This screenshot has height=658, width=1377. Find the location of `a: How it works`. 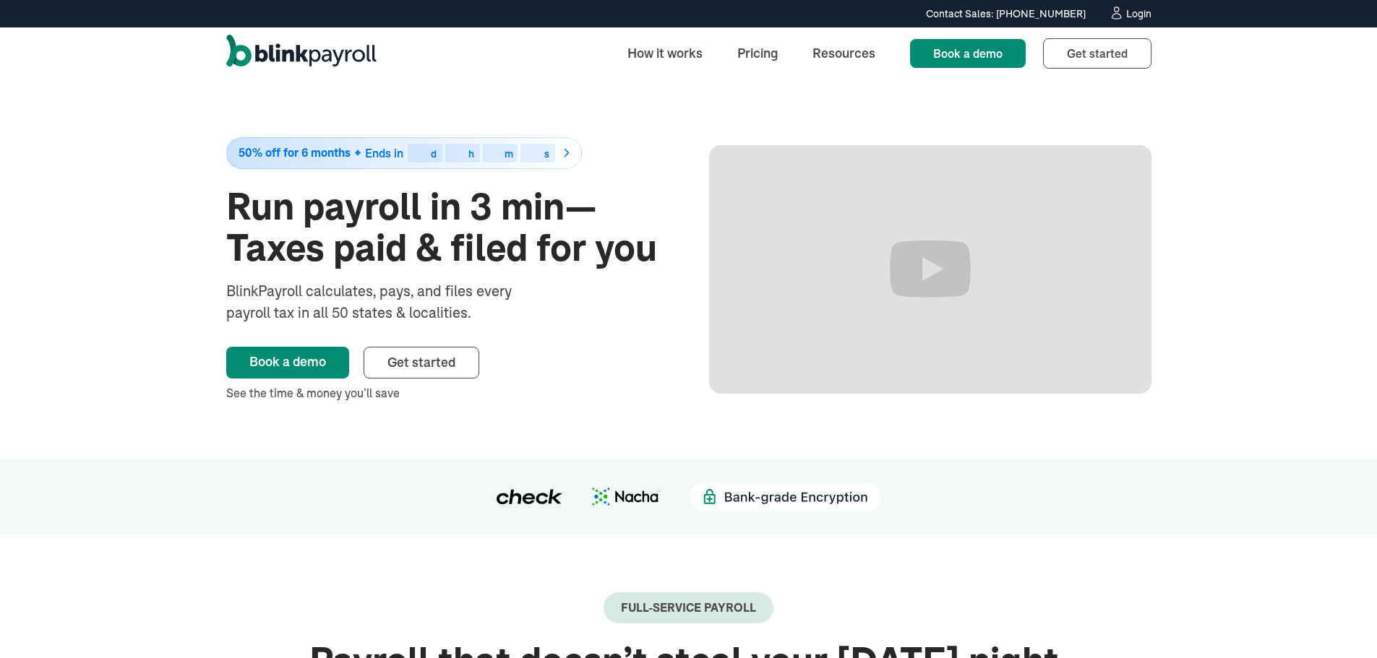

a: How it works is located at coordinates (665, 53).